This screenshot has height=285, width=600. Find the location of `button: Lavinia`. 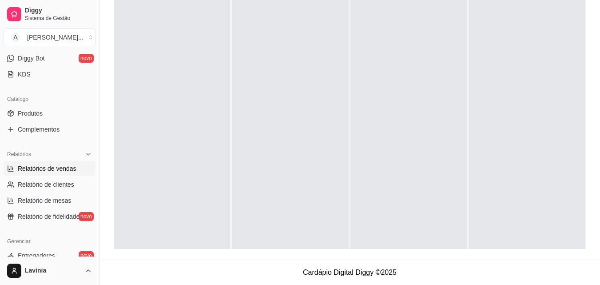

button: Lavinia is located at coordinates (49, 271).